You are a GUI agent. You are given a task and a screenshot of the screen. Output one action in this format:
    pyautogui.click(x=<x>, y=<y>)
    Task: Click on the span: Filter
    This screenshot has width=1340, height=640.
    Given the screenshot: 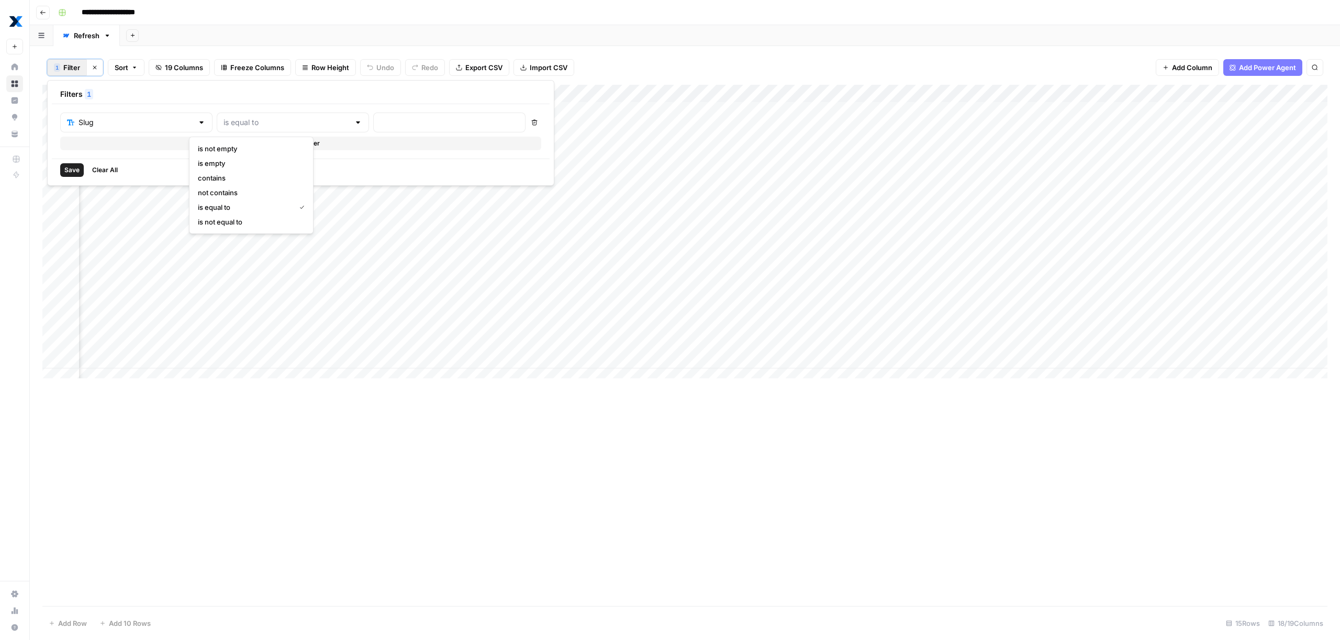 What is the action you would take?
    pyautogui.click(x=72, y=68)
    